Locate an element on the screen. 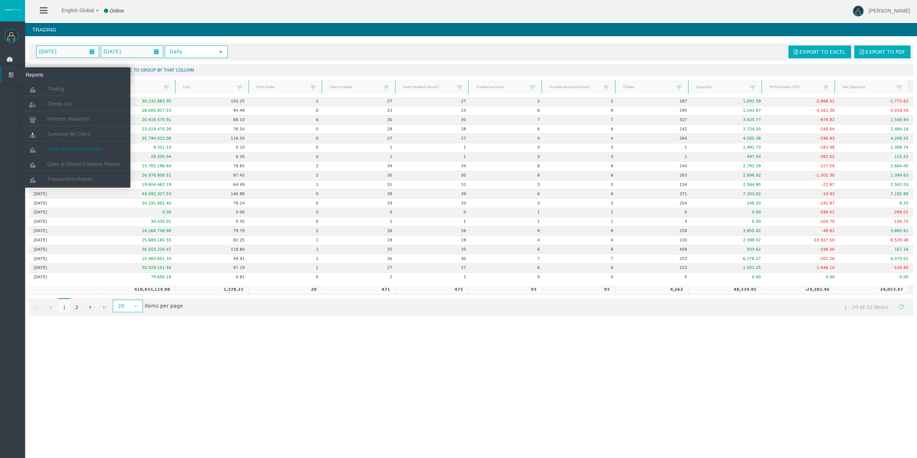  td: 4 is located at coordinates (508, 139).